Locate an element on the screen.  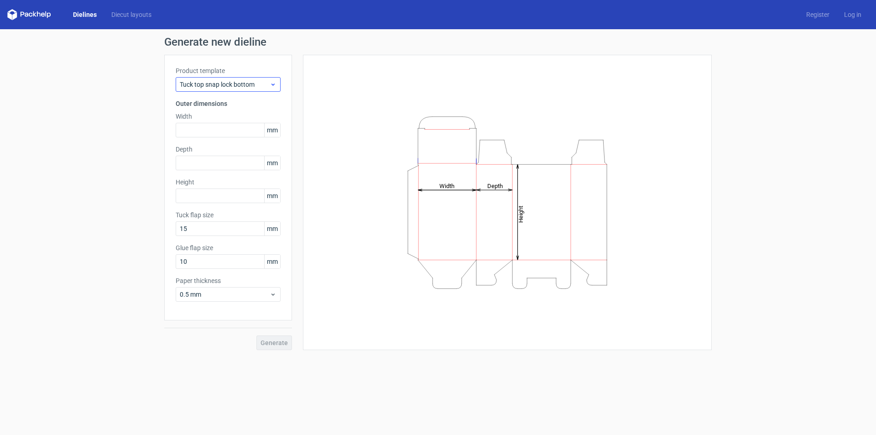
tspan: Width is located at coordinates (447, 185).